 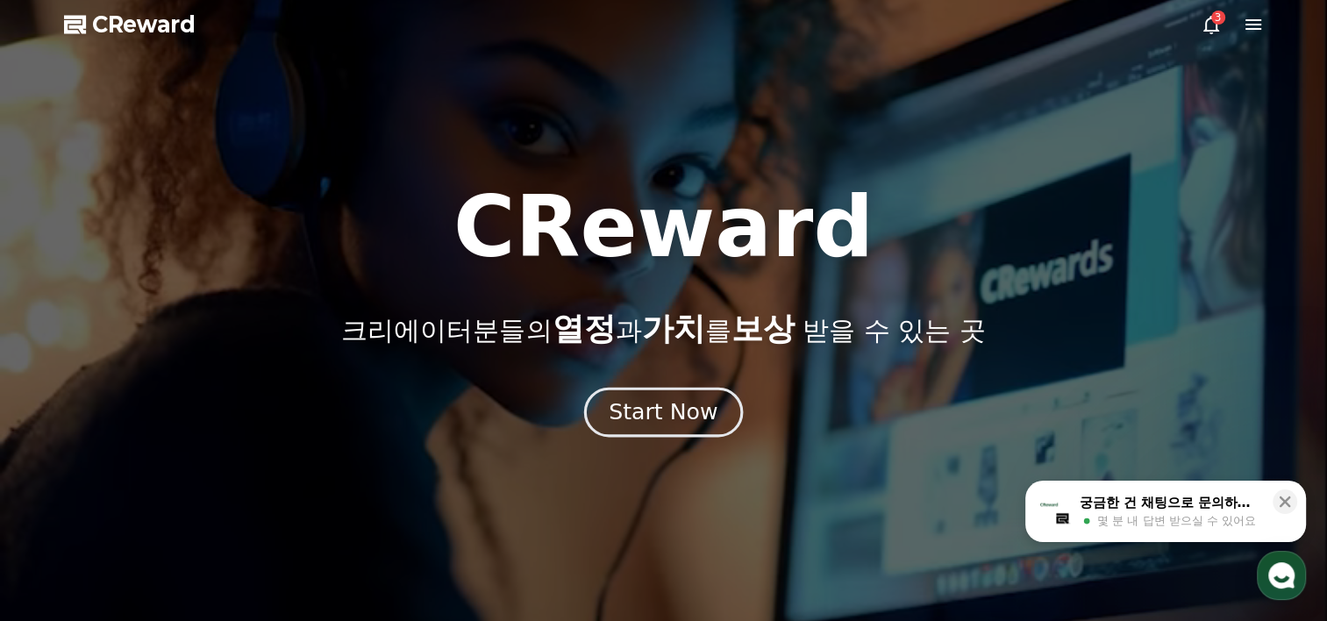 I want to click on a: 홈, so click(x=61, y=497).